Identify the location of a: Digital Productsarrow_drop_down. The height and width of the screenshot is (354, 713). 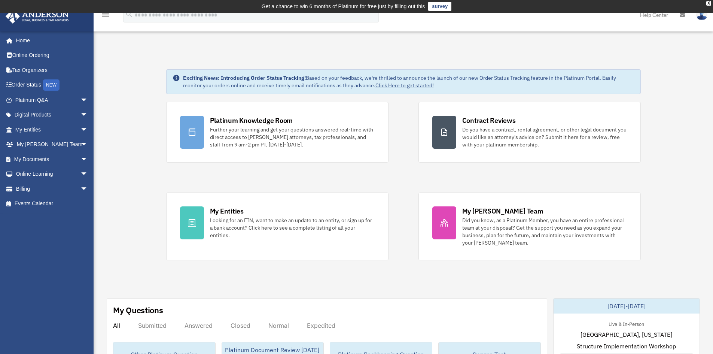
(52, 115).